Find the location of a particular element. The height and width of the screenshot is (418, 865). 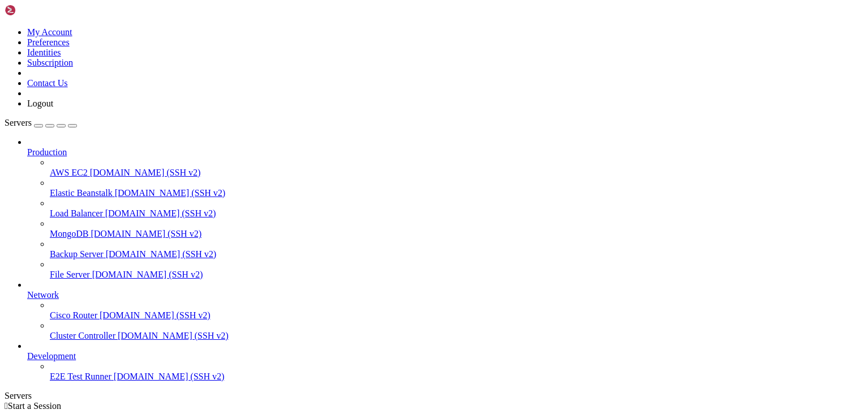

div: Servers is located at coordinates (433, 396).